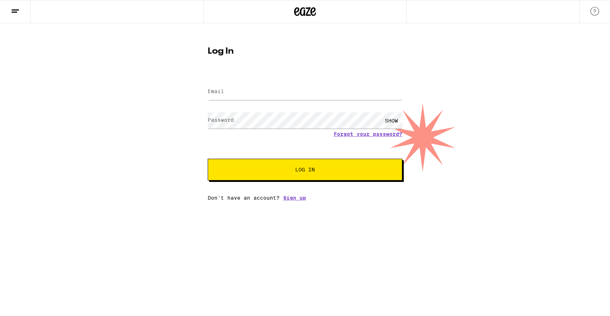  I want to click on a: Sign up, so click(294, 198).